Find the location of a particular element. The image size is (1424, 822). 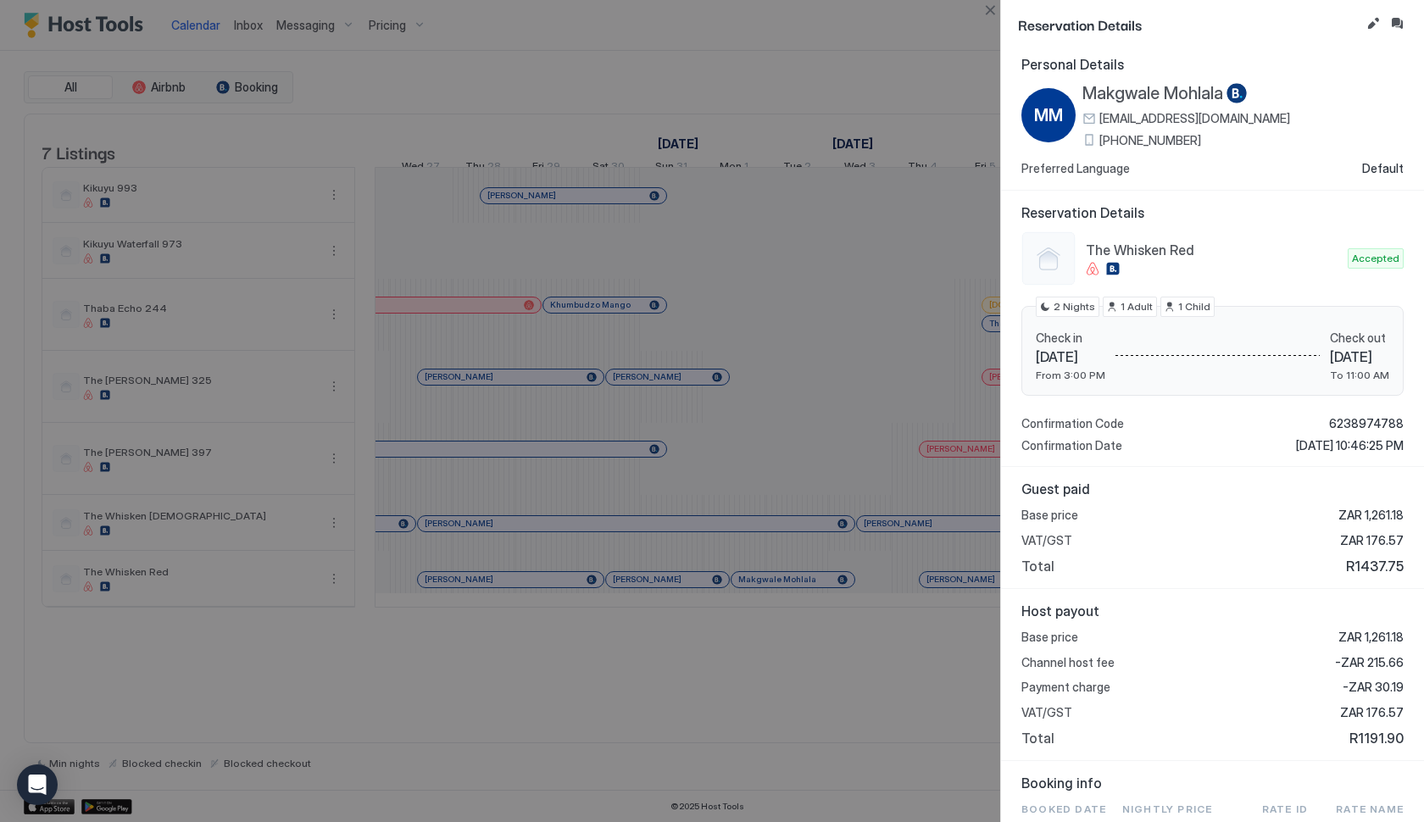

span: Guest paid is located at coordinates (1212, 489).